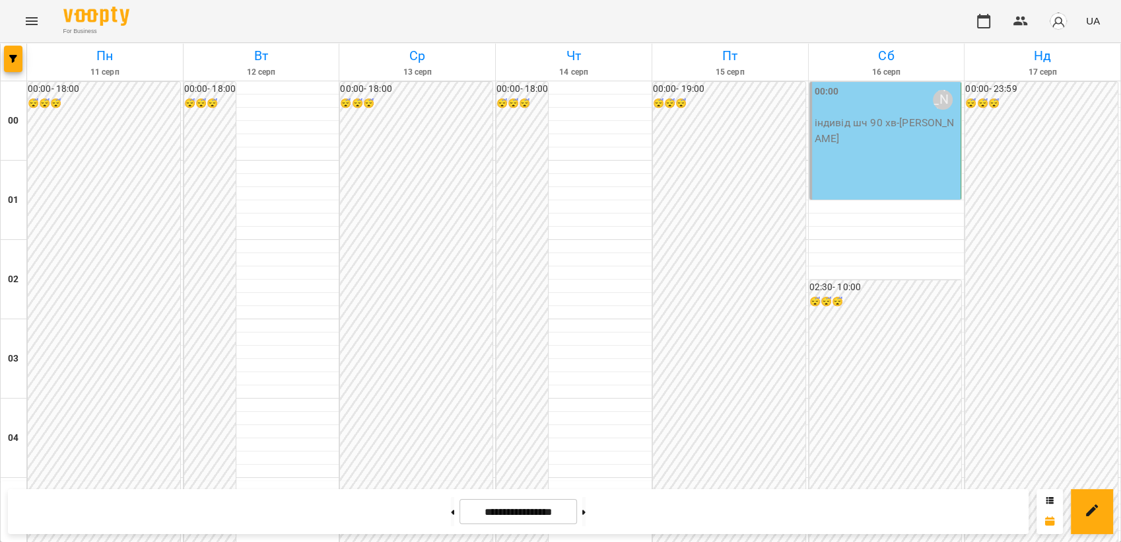 Image resolution: width=1121 pixels, height=542 pixels. I want to click on span: UA, so click(1093, 20).